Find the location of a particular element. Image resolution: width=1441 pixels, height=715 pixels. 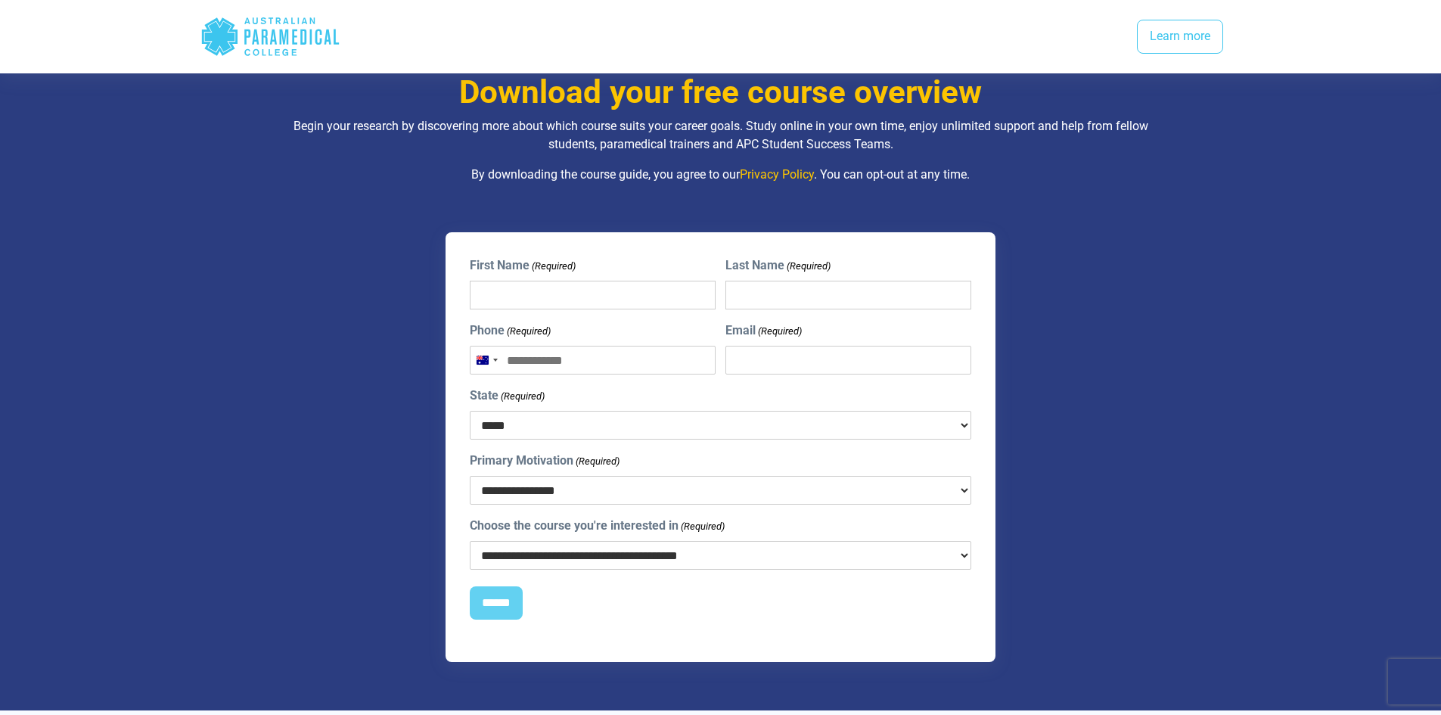

div: Australian Paramedical College is located at coordinates (270, 36).